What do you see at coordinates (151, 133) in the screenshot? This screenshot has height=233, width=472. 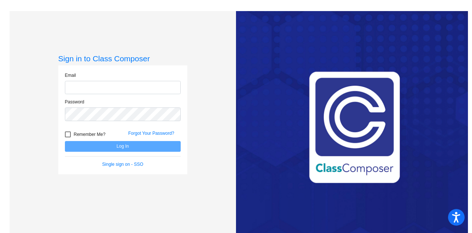 I see `a: Forgot Your Password?` at bounding box center [151, 133].